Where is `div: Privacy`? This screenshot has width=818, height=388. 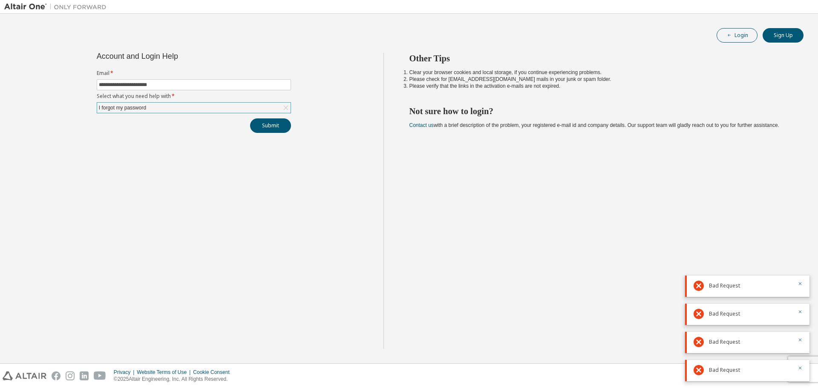 div: Privacy is located at coordinates (125, 372).